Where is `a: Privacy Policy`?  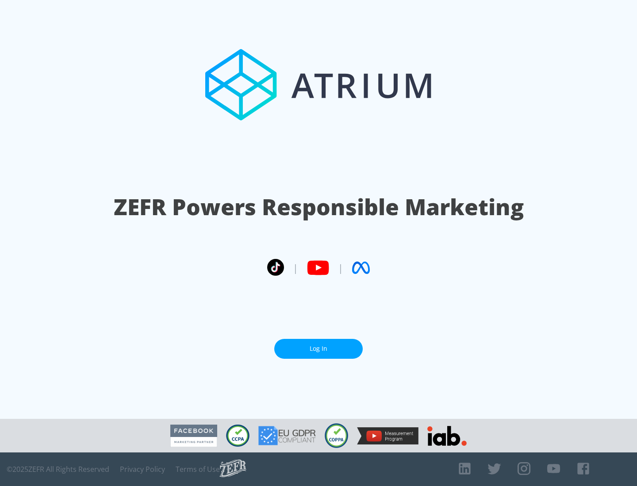 a: Privacy Policy is located at coordinates (142, 470).